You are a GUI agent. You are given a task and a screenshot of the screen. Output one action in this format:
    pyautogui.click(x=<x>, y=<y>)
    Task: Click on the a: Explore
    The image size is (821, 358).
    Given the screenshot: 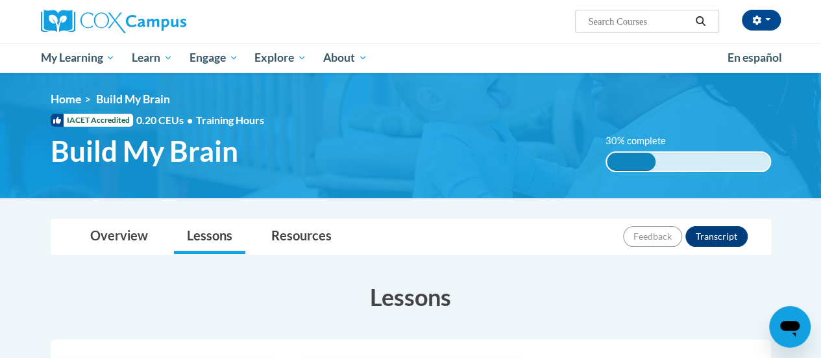 What is the action you would take?
    pyautogui.click(x=280, y=58)
    